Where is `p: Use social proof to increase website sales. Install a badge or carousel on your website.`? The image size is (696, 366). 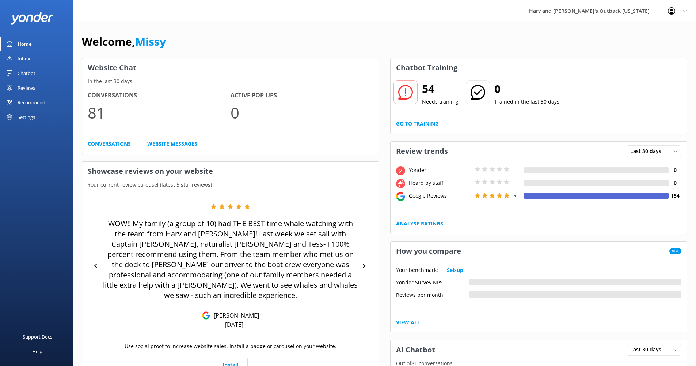
p: Use social proof to increase website sales. Install a badge or carousel on your website. is located at coordinates (231, 346).